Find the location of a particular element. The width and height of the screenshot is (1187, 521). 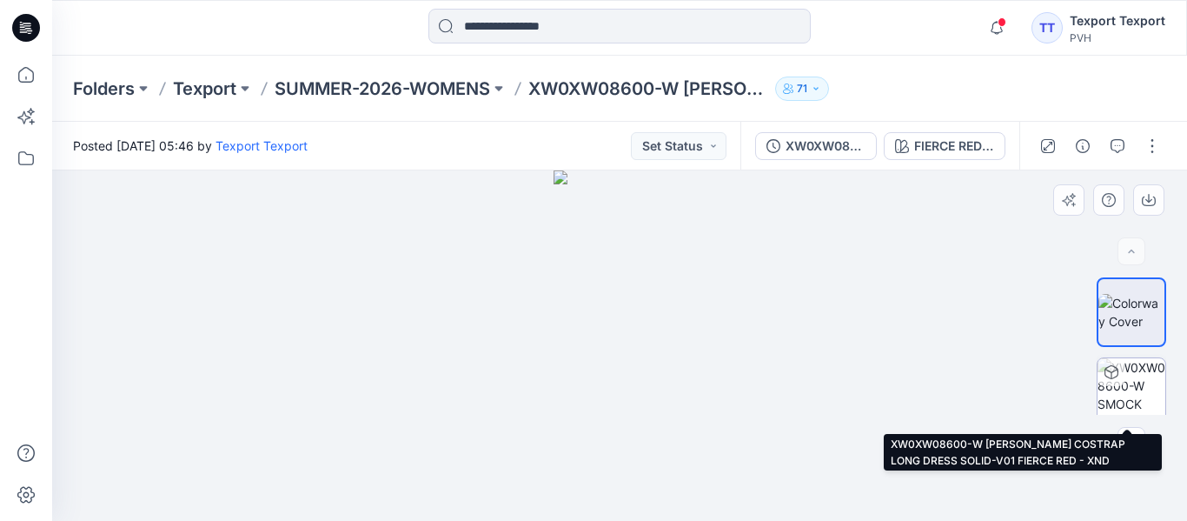

button: Details is located at coordinates (1083, 146).